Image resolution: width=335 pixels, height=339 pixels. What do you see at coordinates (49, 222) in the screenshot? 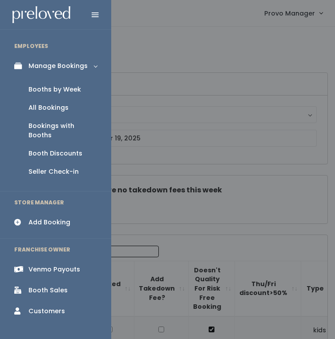
I see `div: Add Booking` at bounding box center [49, 222].